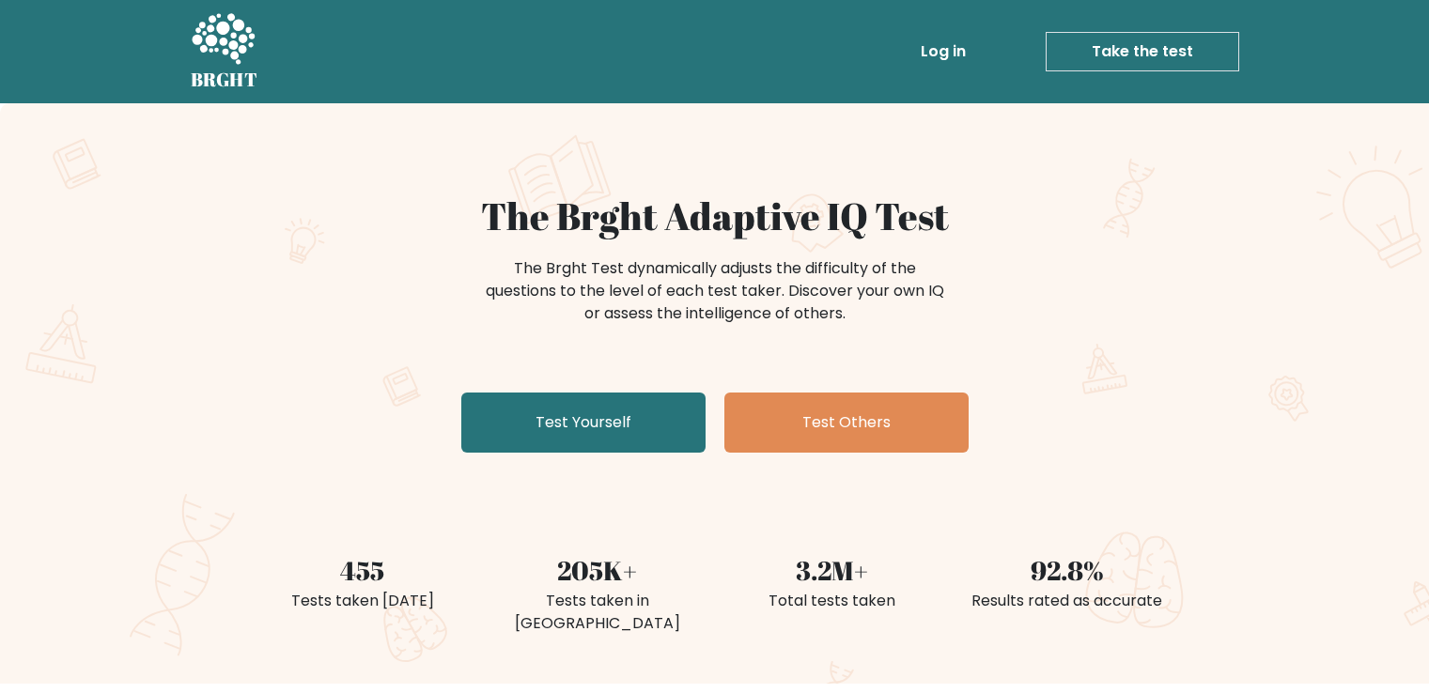 The image size is (1429, 693). I want to click on h1: The Brght Adaptive IQ Test, so click(715, 216).